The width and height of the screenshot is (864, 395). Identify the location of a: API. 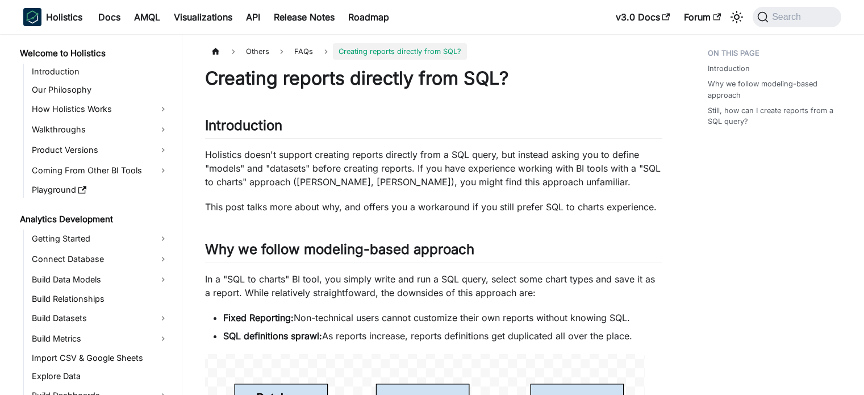
(253, 17).